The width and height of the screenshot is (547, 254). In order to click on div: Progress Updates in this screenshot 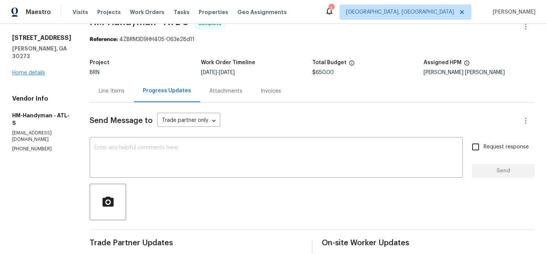, I will do `click(167, 91)`.